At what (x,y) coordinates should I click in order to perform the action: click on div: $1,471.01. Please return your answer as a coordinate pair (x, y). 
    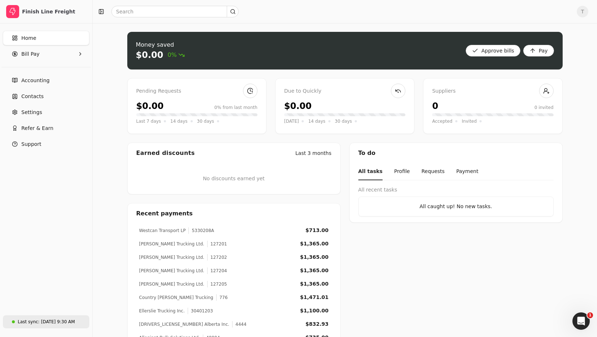
    Looking at the image, I should click on (314, 297).